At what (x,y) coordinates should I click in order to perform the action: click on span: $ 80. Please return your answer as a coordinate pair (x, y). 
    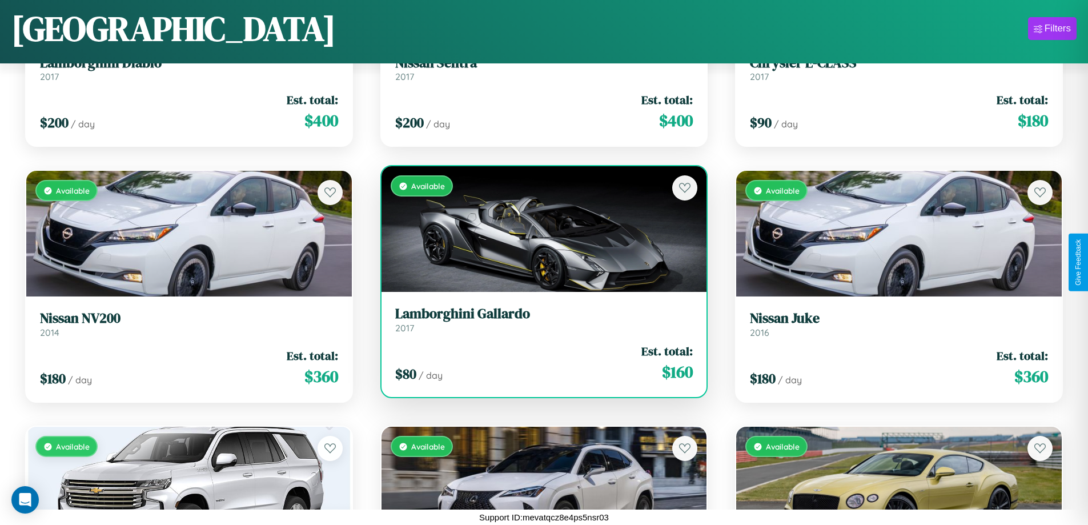
    Looking at the image, I should click on (406, 374).